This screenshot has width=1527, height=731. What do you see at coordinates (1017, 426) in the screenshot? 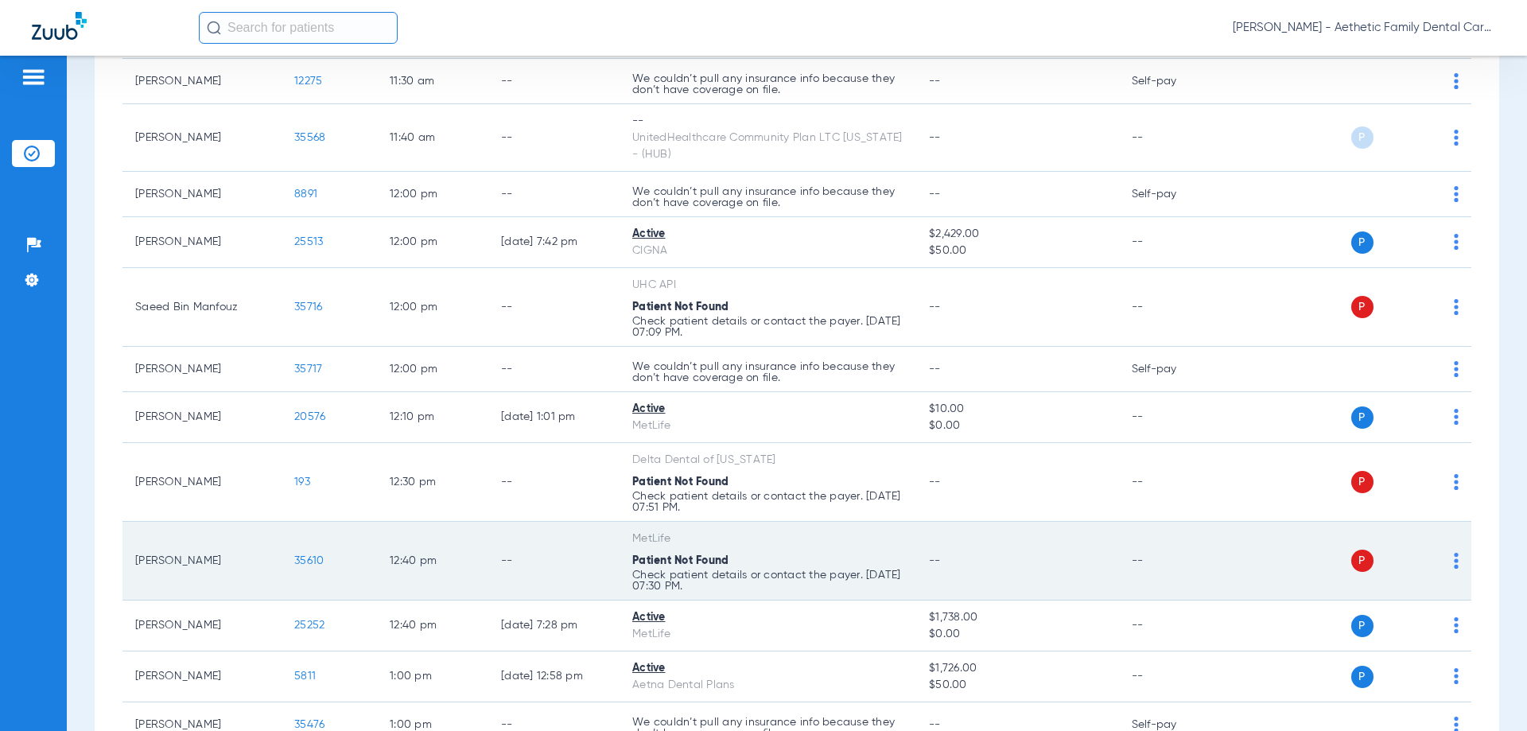
I see `span: $0.00` at bounding box center [1017, 426].